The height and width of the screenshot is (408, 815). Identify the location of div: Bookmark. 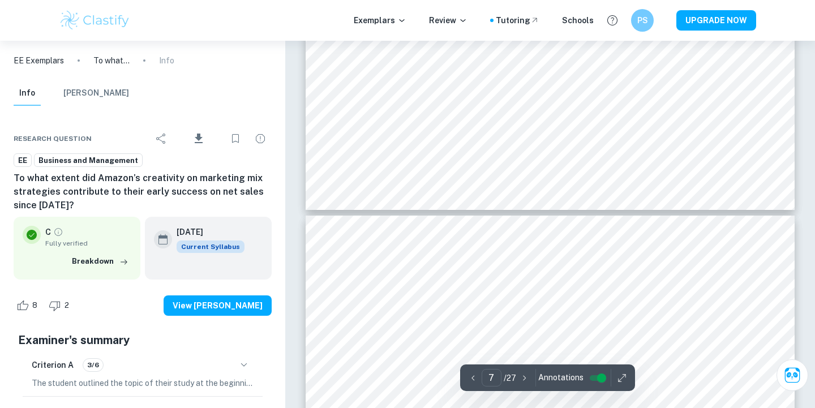
(235, 139).